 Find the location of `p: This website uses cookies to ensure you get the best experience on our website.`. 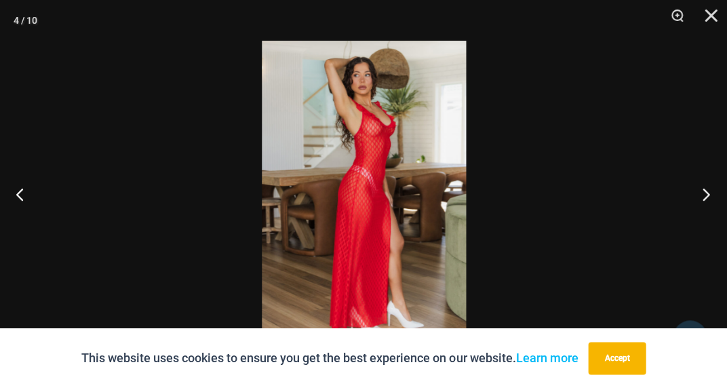

p: This website uses cookies to ensure you get the best experience on our website. is located at coordinates (329, 358).